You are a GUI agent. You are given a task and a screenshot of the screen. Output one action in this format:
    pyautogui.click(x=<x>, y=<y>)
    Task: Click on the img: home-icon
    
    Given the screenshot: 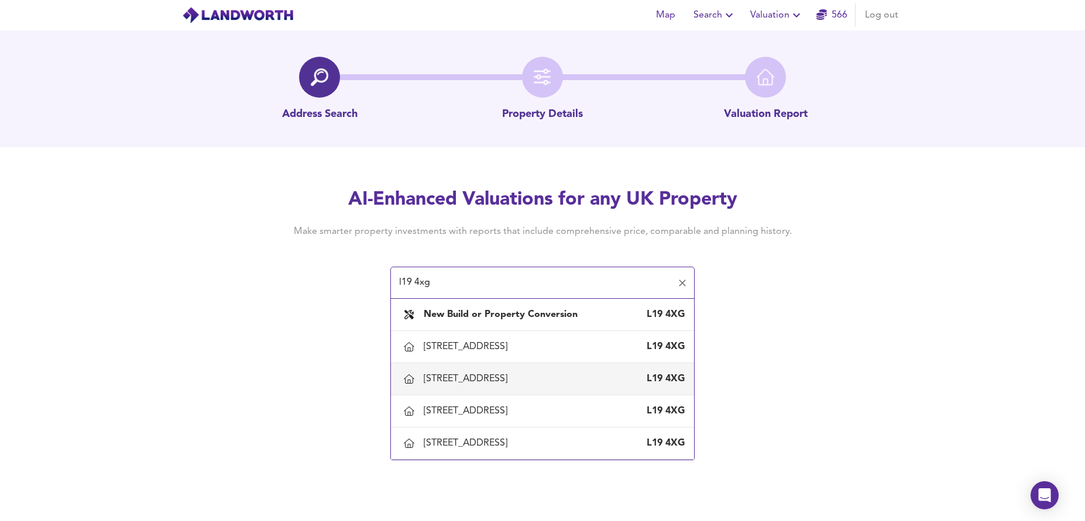 What is the action you would take?
    pyautogui.click(x=765, y=77)
    